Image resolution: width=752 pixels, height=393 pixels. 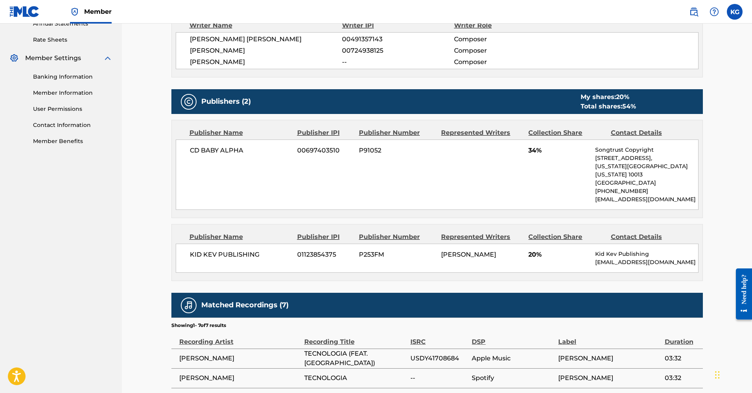 What do you see at coordinates (14, 58) in the screenshot?
I see `img: Member Settings` at bounding box center [14, 58].